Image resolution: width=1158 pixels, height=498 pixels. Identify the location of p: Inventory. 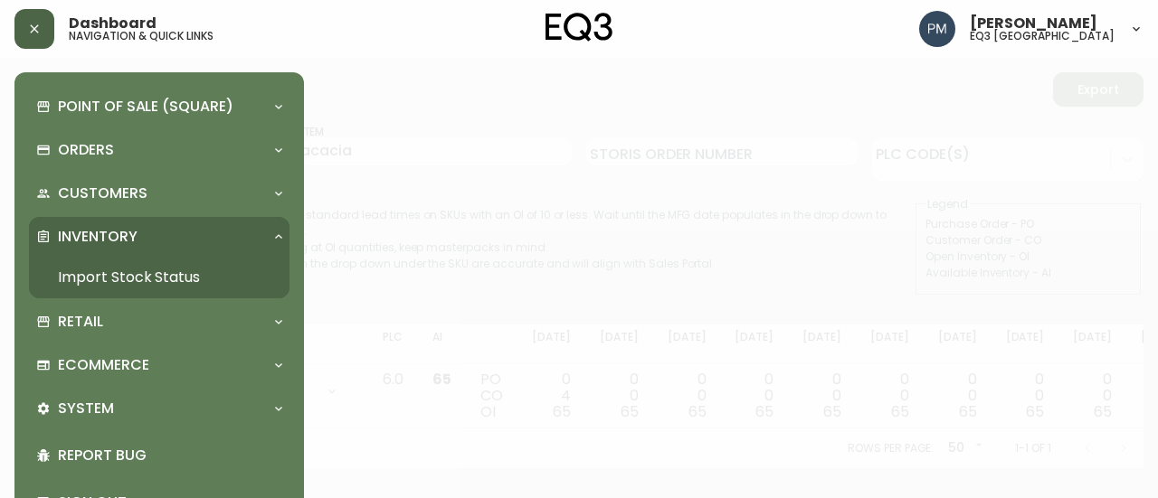
(98, 237).